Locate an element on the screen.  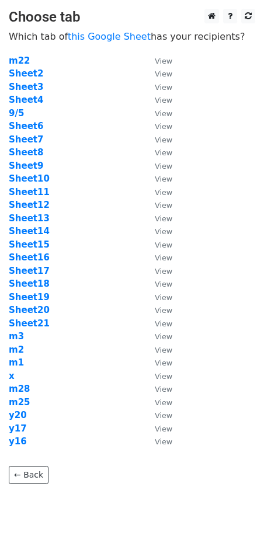
a: ← Back is located at coordinates (29, 475).